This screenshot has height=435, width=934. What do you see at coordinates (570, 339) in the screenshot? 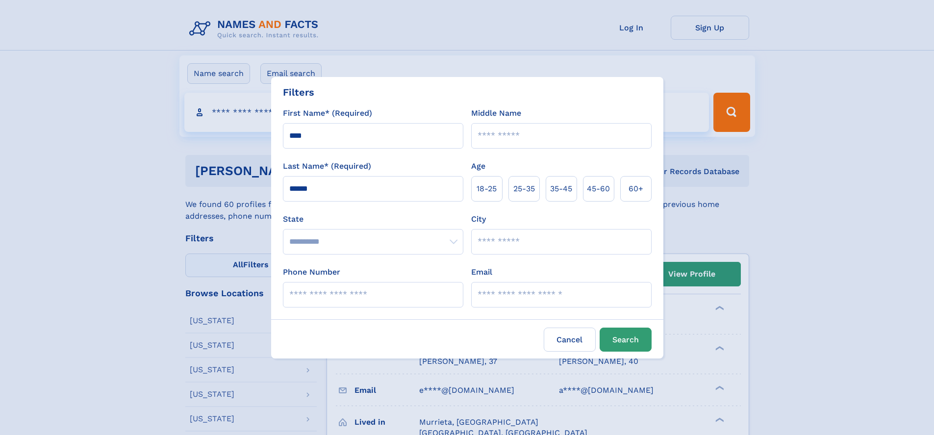
I see `label: Cancel` at bounding box center [570, 339].